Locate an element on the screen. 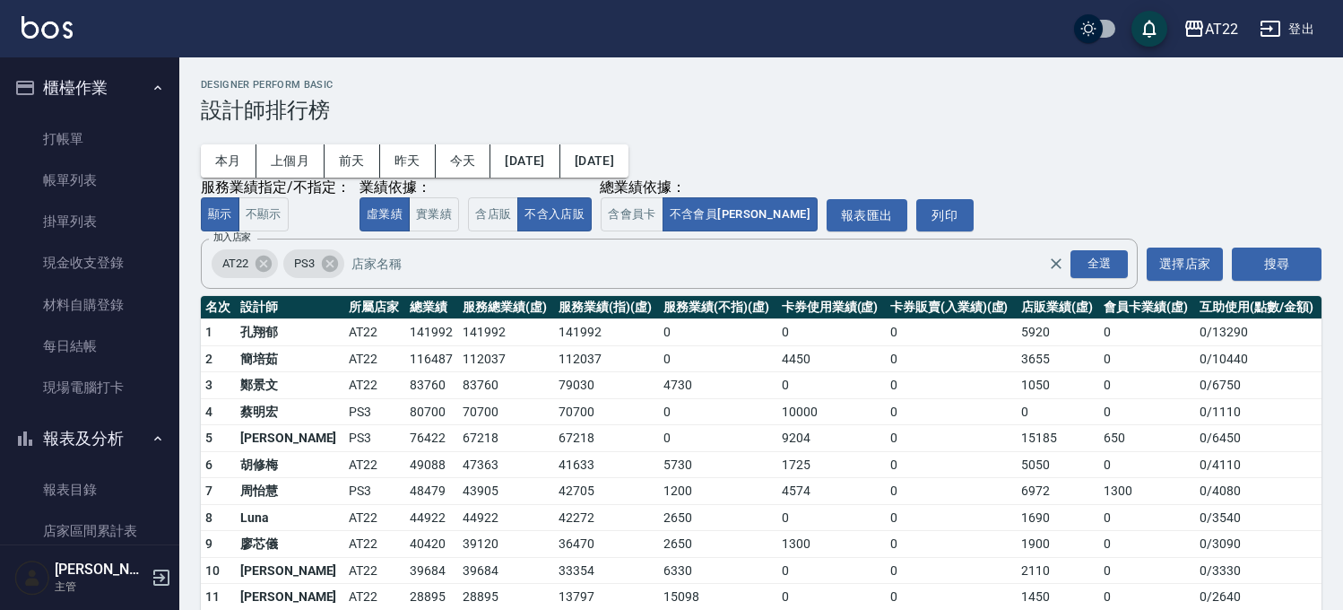 The width and height of the screenshot is (1343, 610). td: 1690 is located at coordinates (1058, 517).